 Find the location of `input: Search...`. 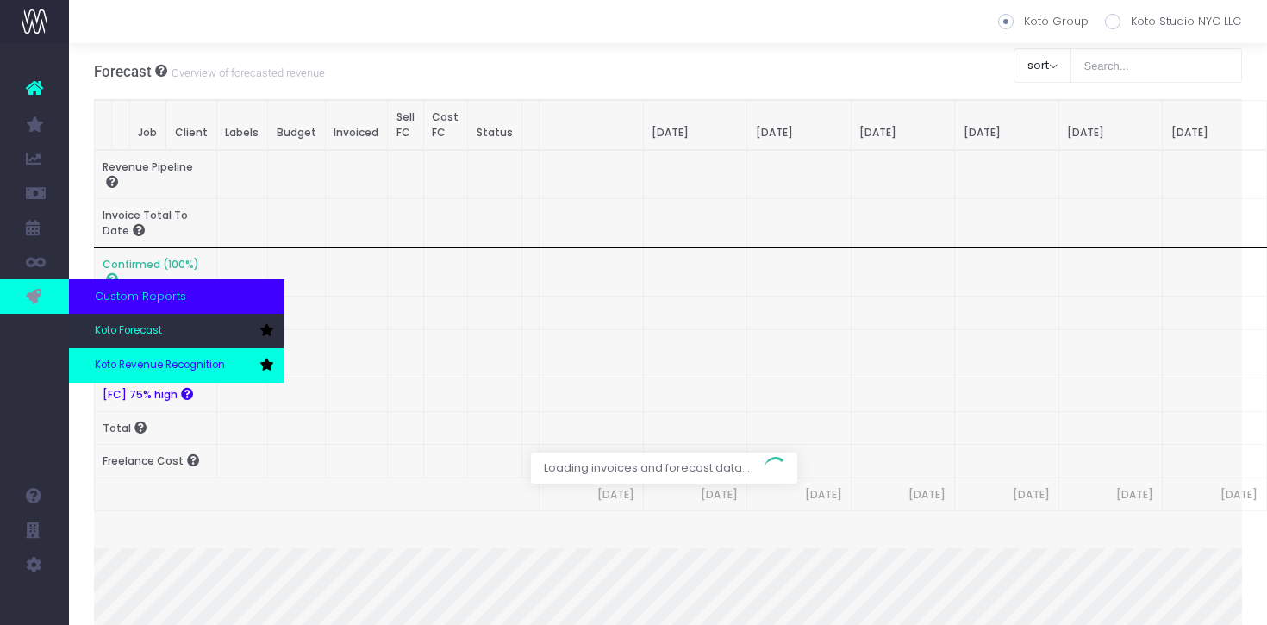

input: Search... is located at coordinates (1157, 66).